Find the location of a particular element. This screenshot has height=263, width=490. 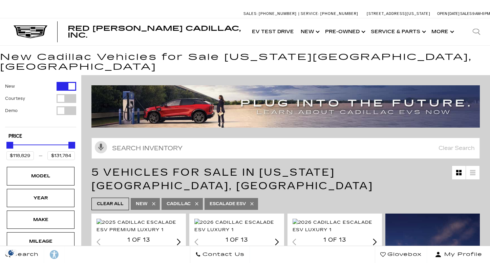

span: 9 AM-6 PM is located at coordinates (481, 14).